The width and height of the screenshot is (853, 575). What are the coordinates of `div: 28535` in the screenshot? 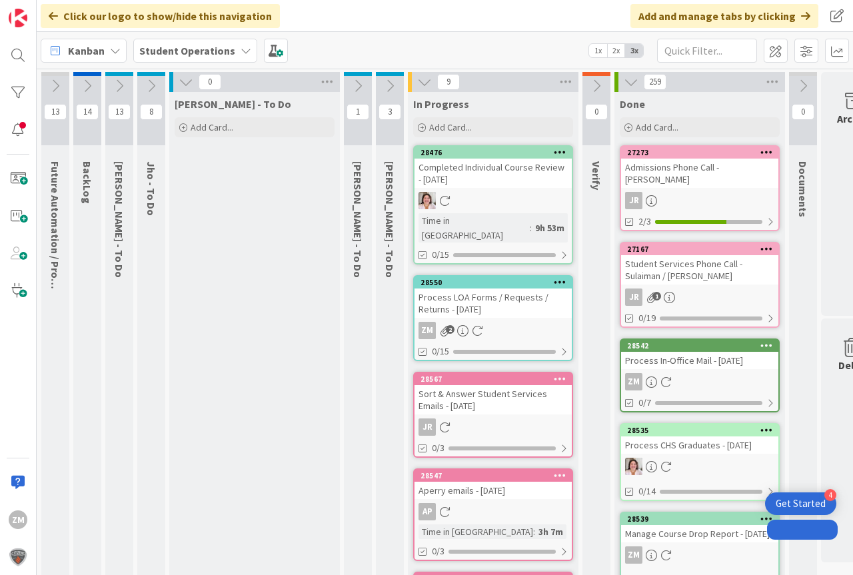 It's located at (703, 431).